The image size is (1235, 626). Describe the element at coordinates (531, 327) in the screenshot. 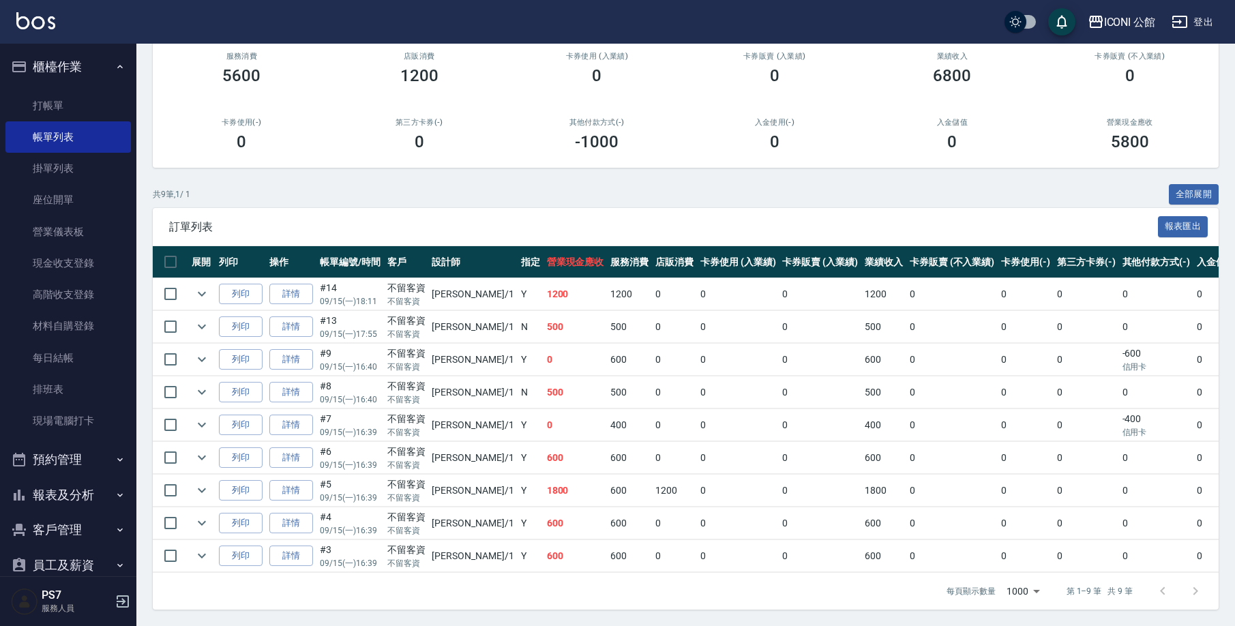

I see `td: N` at that location.